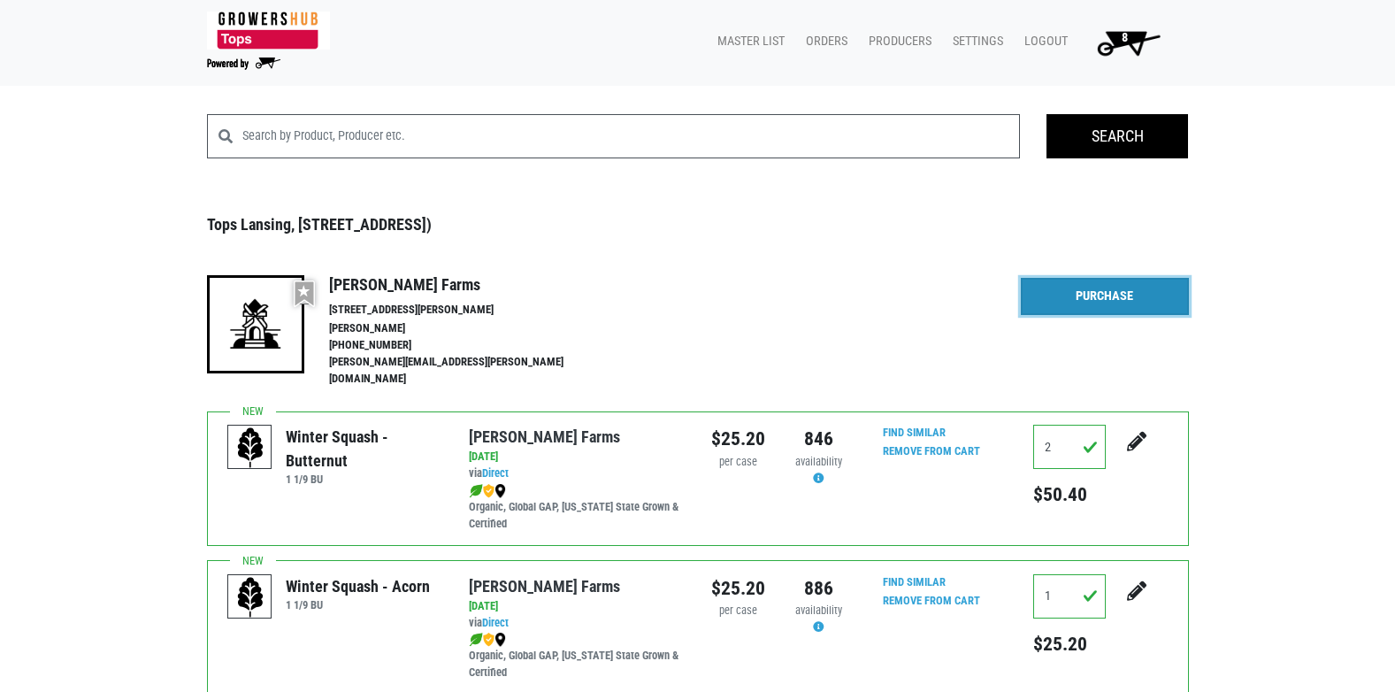 The image size is (1395, 692). What do you see at coordinates (1042, 42) in the screenshot?
I see `a: Logout` at bounding box center [1042, 42].